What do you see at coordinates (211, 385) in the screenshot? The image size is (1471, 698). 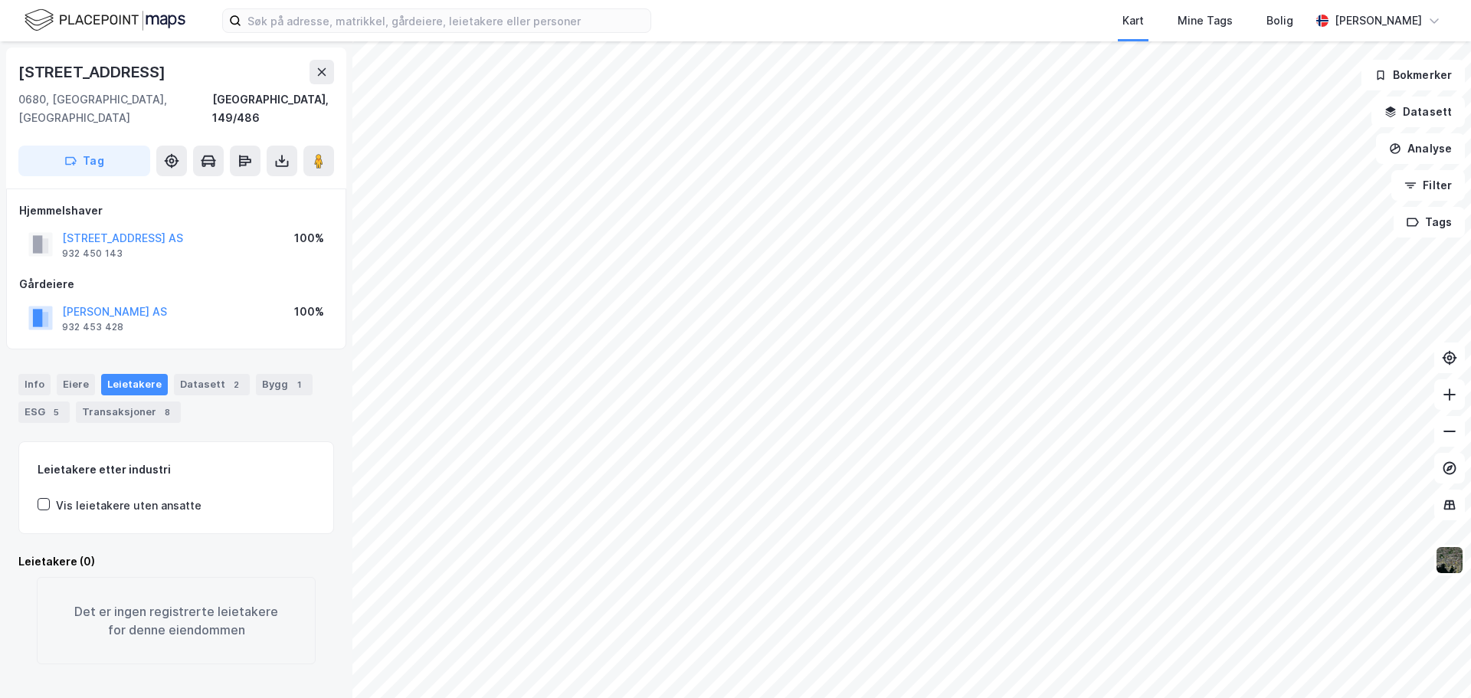 I see `div: Datasett` at bounding box center [211, 385].